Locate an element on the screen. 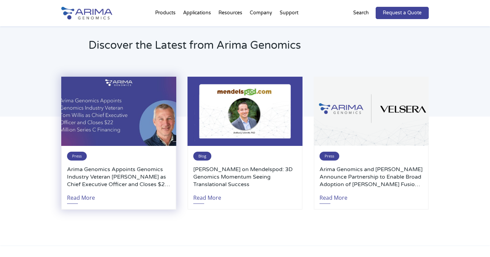 The image size is (490, 257). a: Request a Quote is located at coordinates (402, 13).